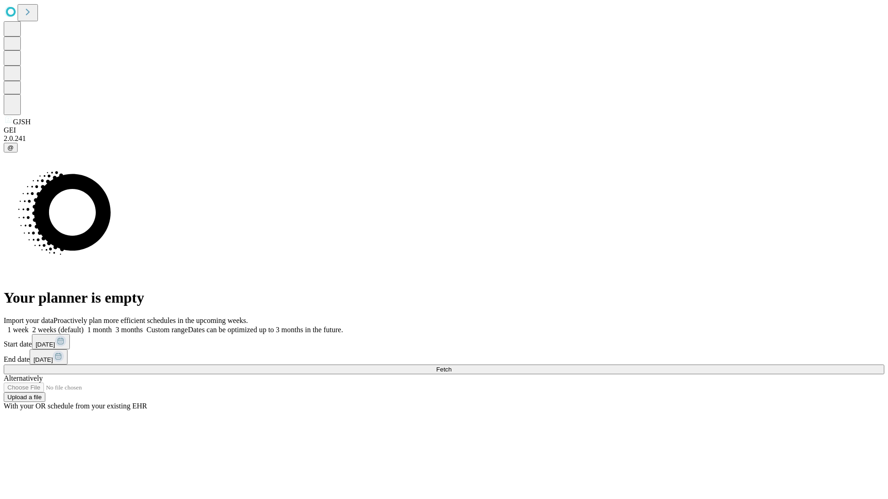 The height and width of the screenshot is (499, 888). Describe the element at coordinates (99, 330) in the screenshot. I see `span: 1 month` at that location.